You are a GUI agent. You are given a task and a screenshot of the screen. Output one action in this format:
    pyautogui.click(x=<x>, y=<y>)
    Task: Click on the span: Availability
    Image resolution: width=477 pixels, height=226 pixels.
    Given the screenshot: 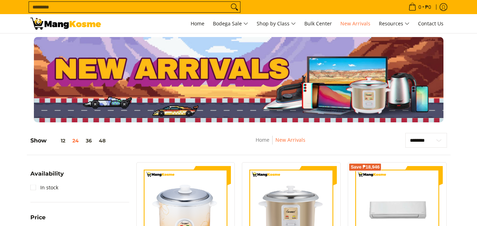 What is the action you would take?
    pyautogui.click(x=47, y=174)
    